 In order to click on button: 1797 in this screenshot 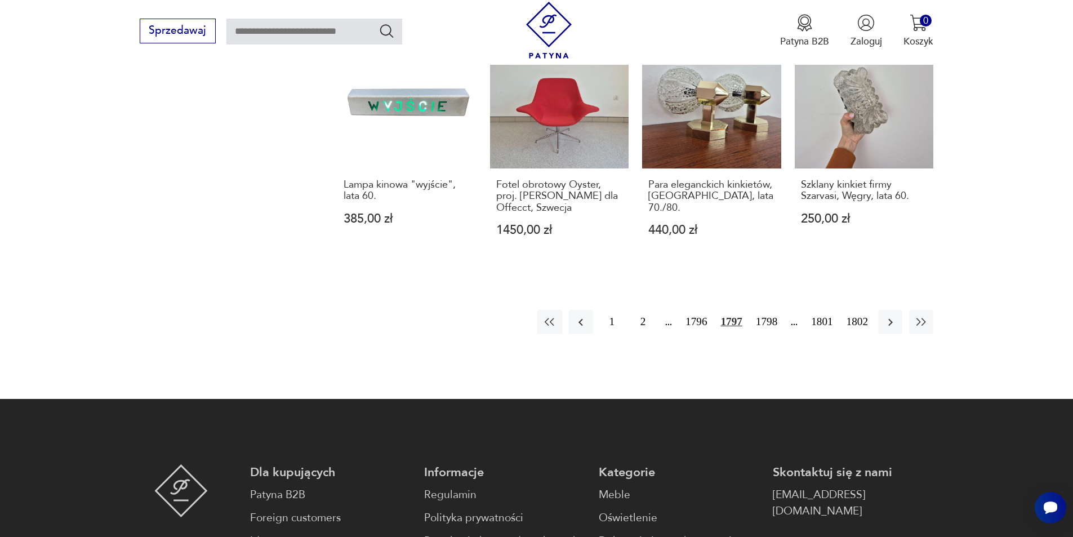, I will do `click(731, 322)`.